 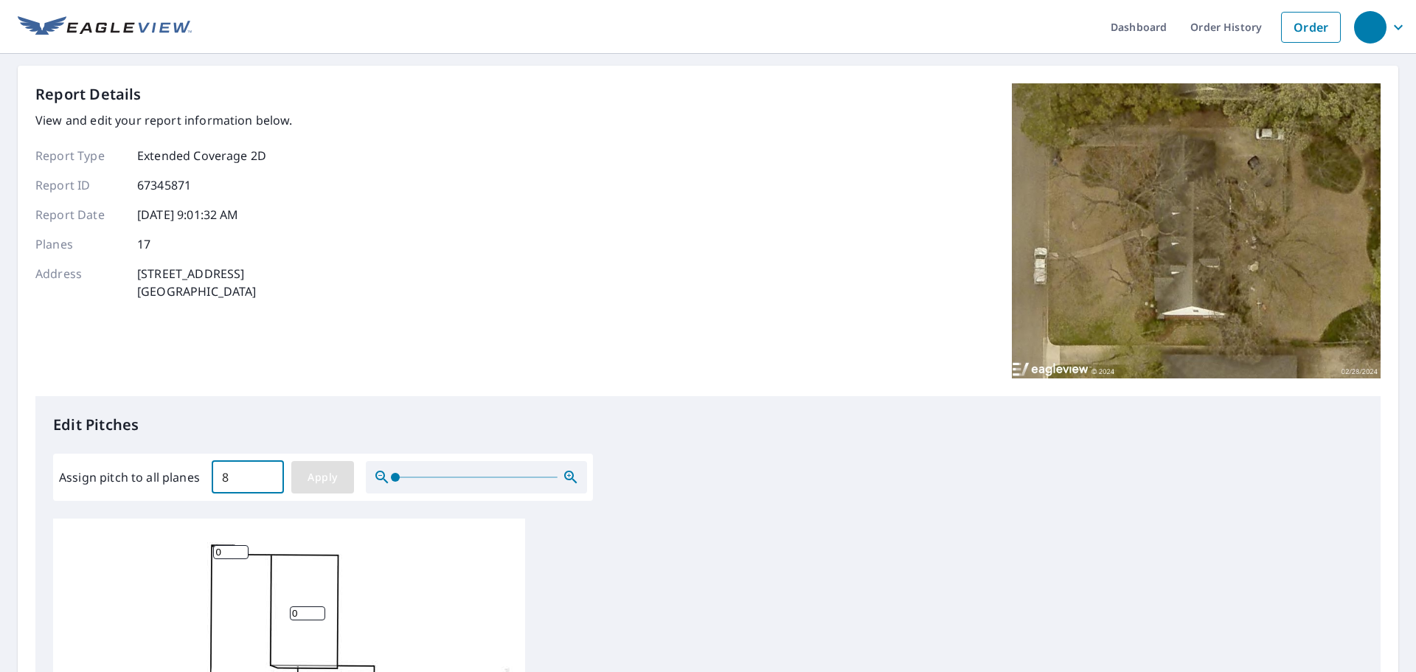 I want to click on p: Planes, so click(x=80, y=244).